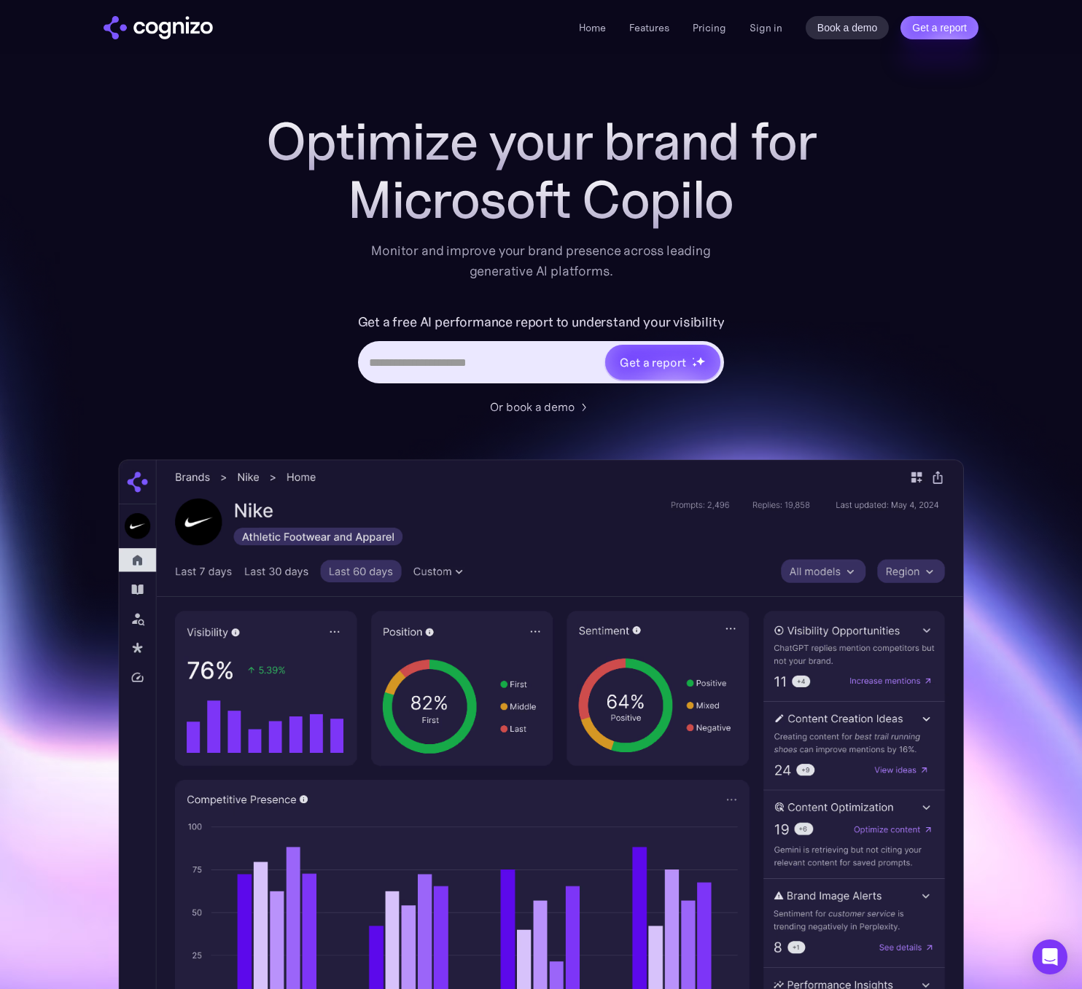  I want to click on a: Get a report, so click(939, 28).